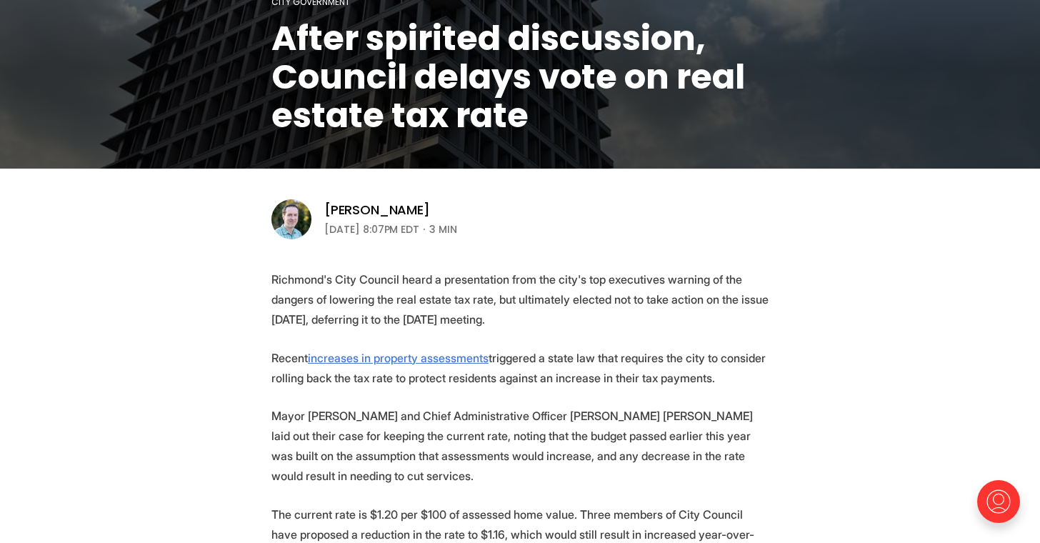  What do you see at coordinates (291, 219) in the screenshot?
I see `img: Michael Phillips` at bounding box center [291, 219].